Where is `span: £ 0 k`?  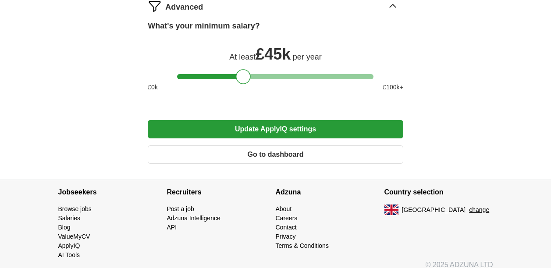 span: £ 0 k is located at coordinates (152, 87).